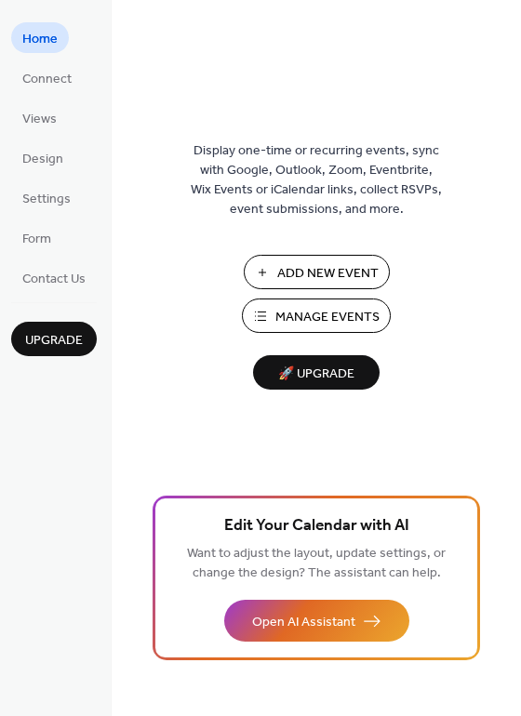 The height and width of the screenshot is (716, 521). I want to click on span: Contact Us, so click(54, 279).